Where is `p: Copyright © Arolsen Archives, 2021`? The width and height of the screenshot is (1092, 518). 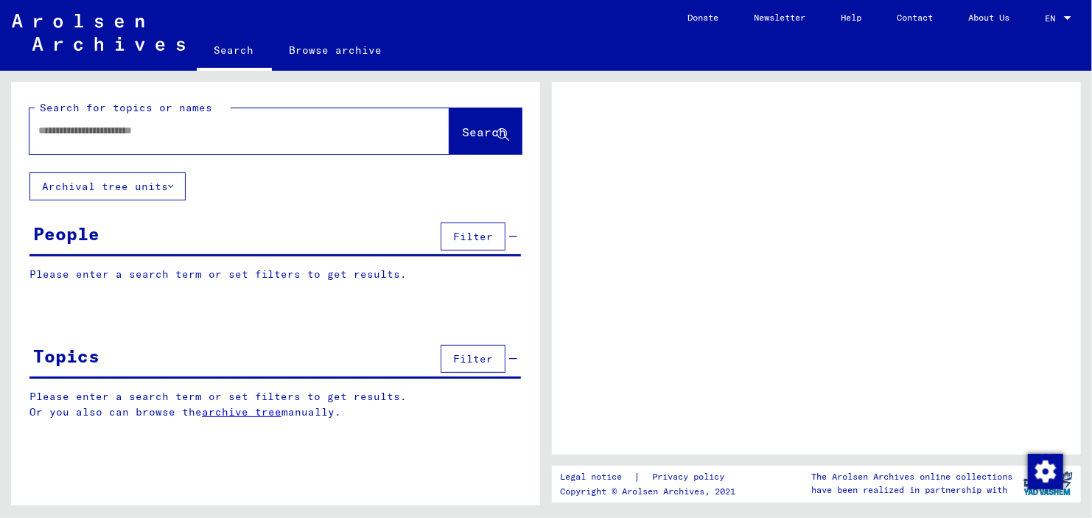
p: Copyright © Arolsen Archives, 2021 is located at coordinates (651, 492).